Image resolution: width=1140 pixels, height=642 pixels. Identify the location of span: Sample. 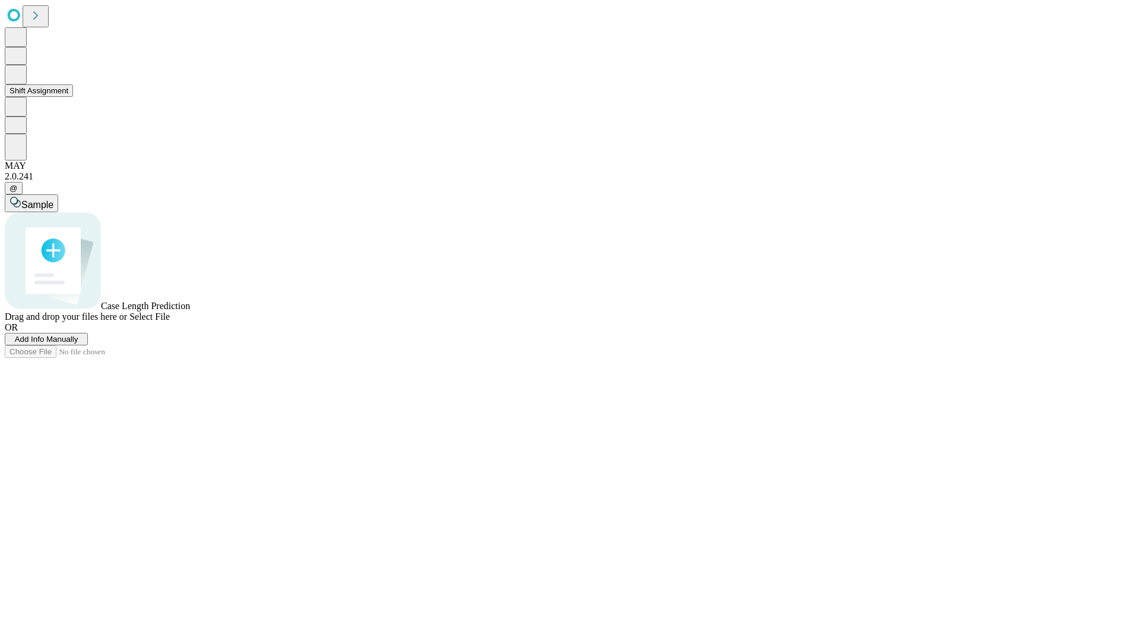
(37, 204).